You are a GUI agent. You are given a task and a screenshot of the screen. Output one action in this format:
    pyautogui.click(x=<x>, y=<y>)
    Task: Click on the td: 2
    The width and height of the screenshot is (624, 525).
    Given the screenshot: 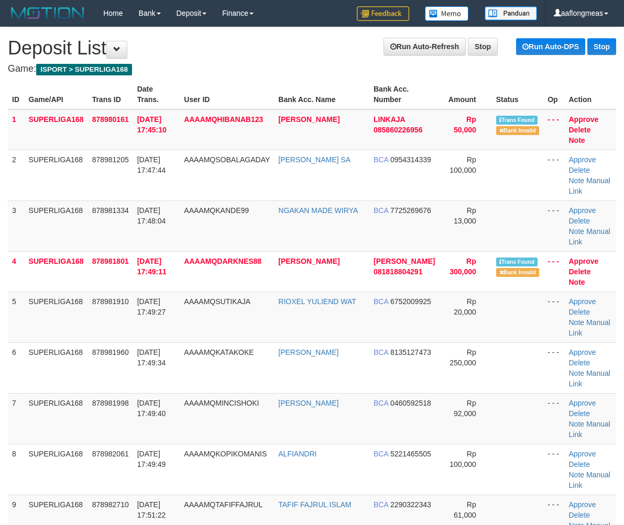 What is the action you would take?
    pyautogui.click(x=16, y=175)
    